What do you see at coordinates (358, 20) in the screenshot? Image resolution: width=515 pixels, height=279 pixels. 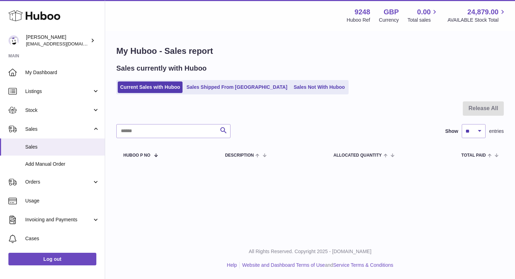 I see `div: Huboo Ref` at bounding box center [358, 20].